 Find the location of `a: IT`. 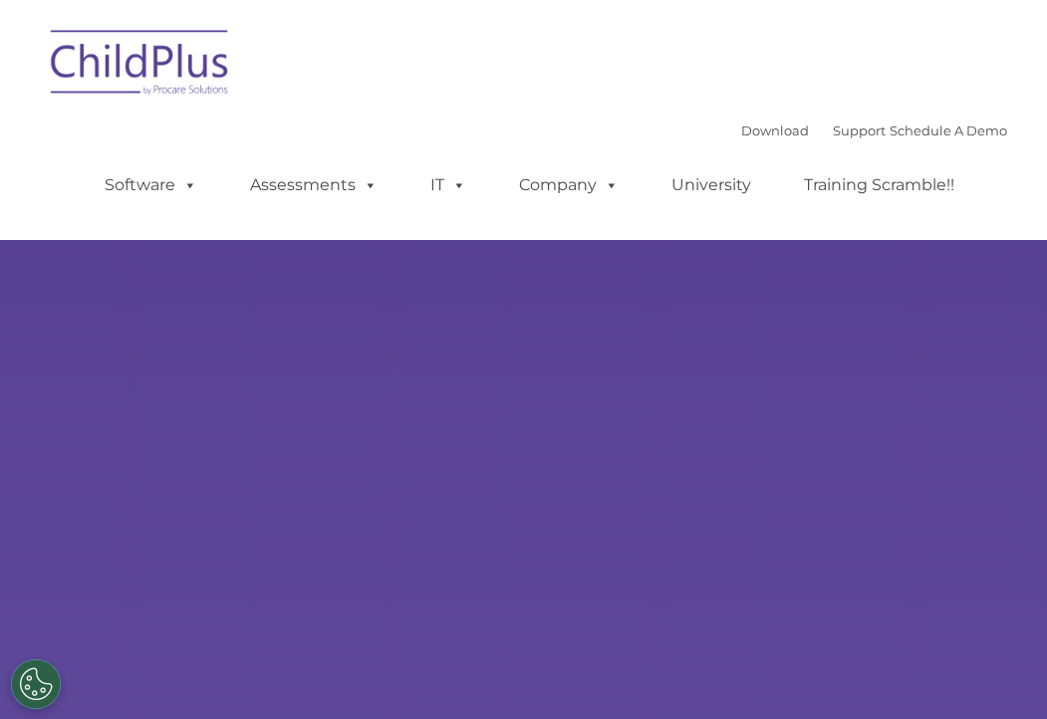

a: IT is located at coordinates (448, 185).